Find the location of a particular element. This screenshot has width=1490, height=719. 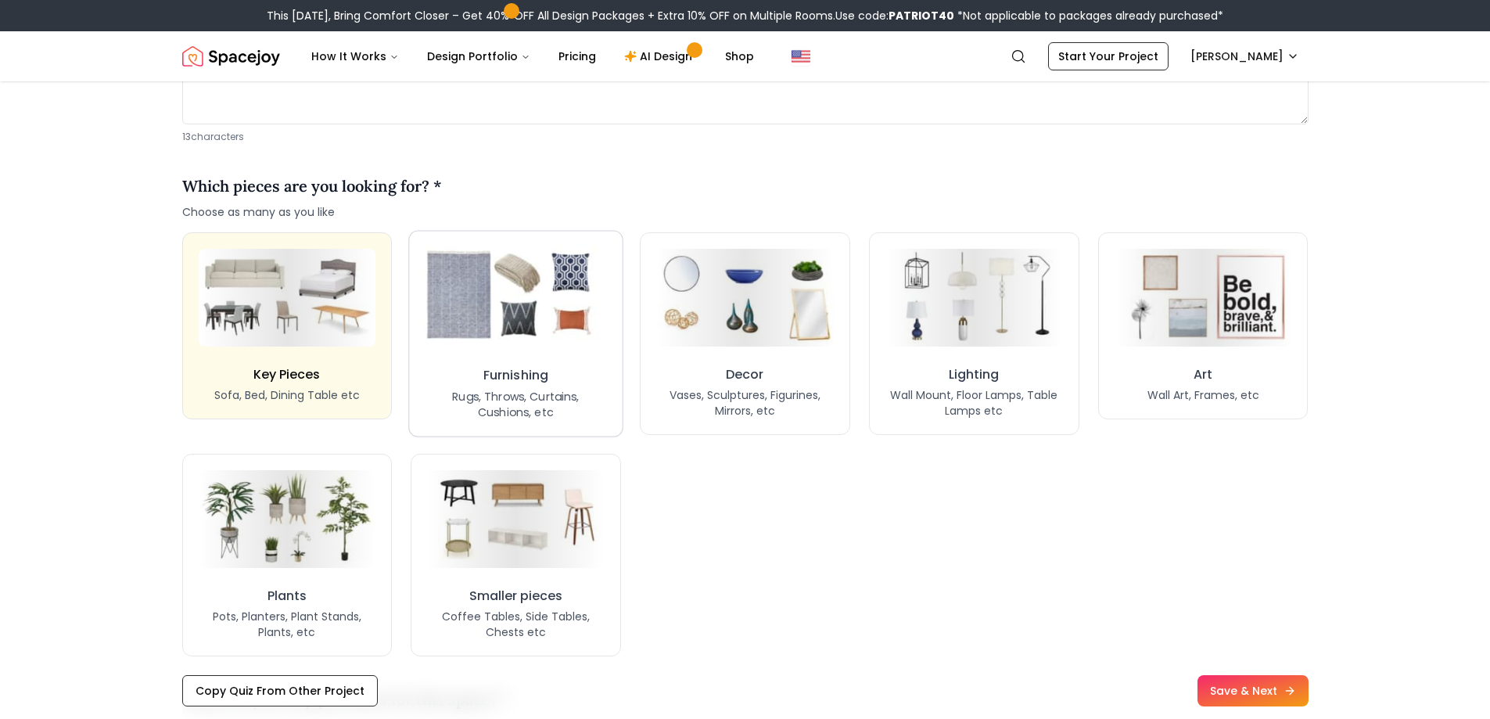

nav: Main is located at coordinates (533, 56).